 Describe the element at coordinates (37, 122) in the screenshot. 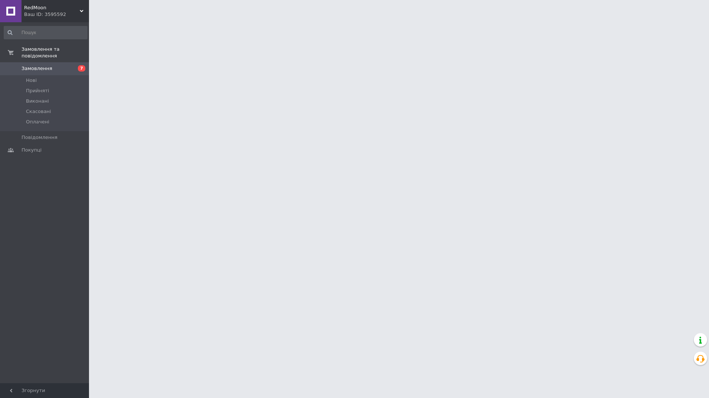

I see `span: Оплачені` at that location.